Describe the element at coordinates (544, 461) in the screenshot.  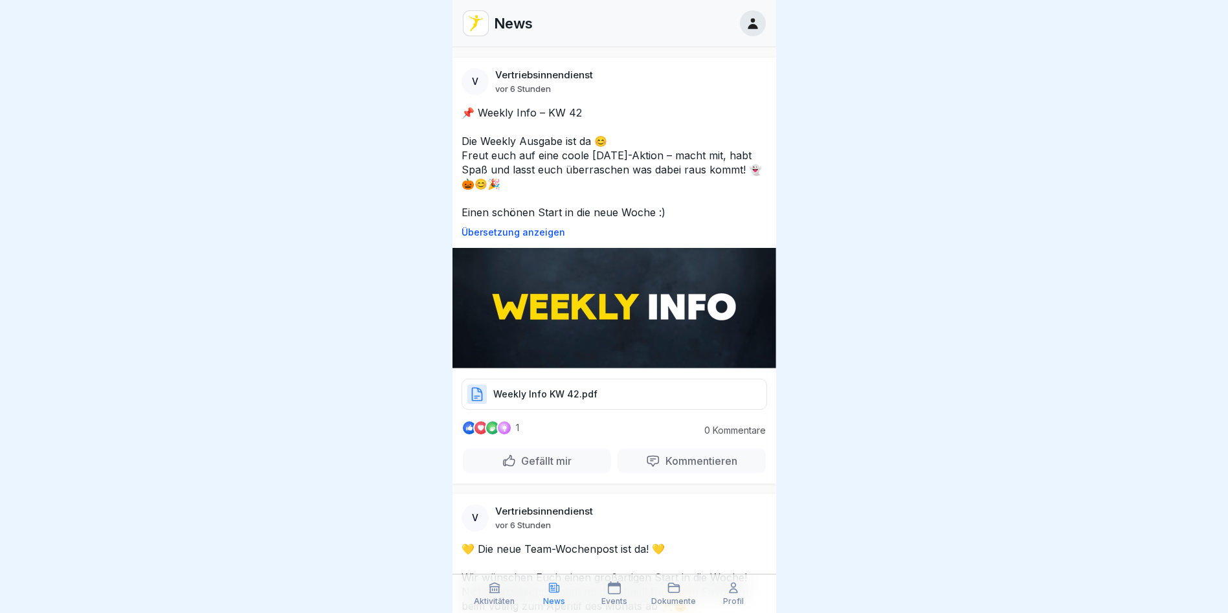
I see `p: Gefällt mir` at that location.